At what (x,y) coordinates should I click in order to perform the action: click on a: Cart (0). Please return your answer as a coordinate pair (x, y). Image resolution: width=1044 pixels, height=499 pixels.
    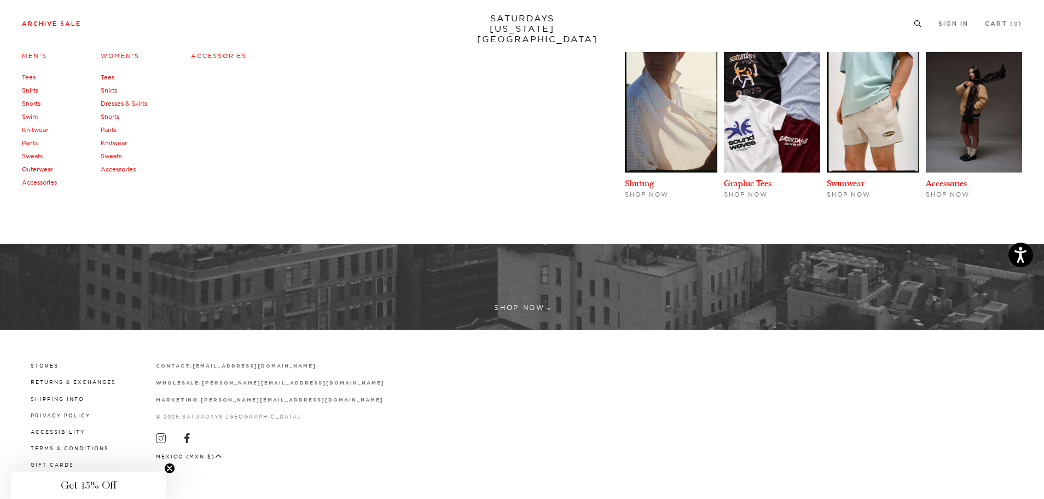
    Looking at the image, I should click on (1004, 24).